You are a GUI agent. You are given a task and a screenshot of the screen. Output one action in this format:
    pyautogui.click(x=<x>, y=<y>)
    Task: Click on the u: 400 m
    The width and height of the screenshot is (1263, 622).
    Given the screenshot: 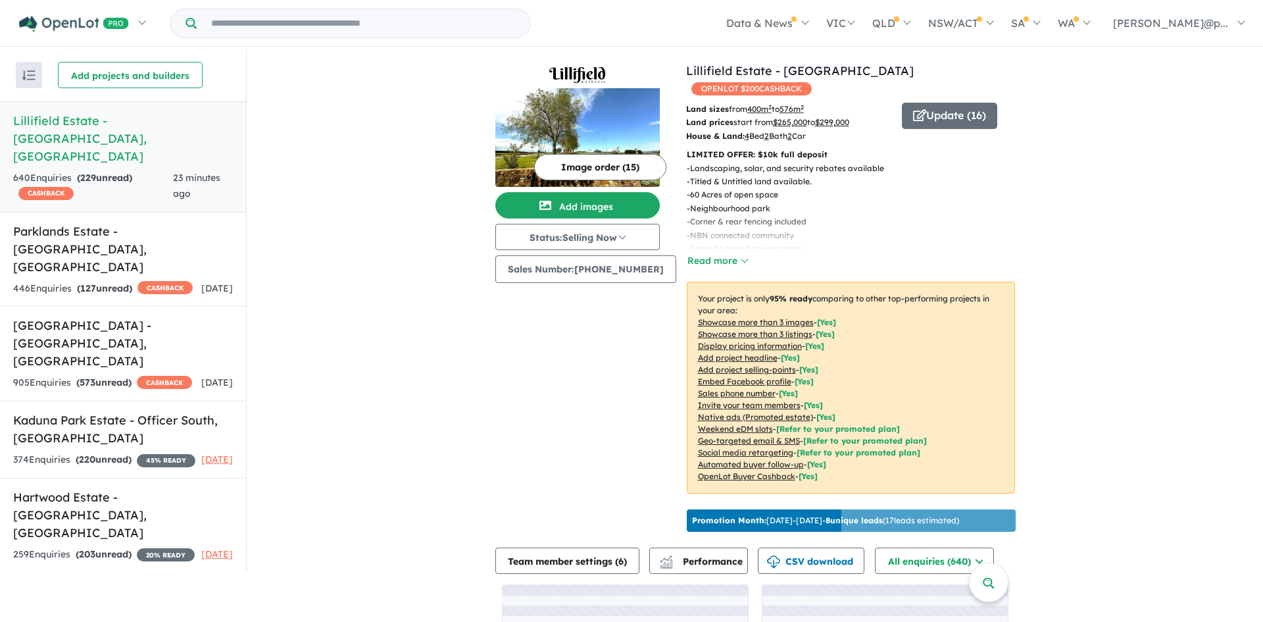 What is the action you would take?
    pyautogui.click(x=759, y=109)
    